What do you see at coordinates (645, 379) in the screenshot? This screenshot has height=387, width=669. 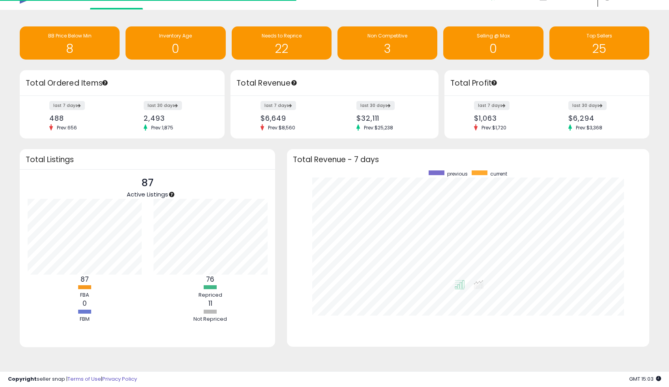 I see `span: 2025-10-7 15:03 GMT` at bounding box center [645, 379].